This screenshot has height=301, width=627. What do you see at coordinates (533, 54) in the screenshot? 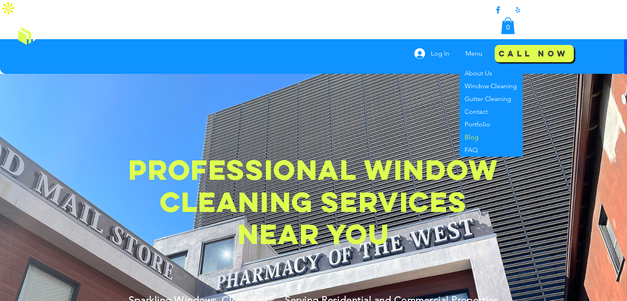
I see `span: Call Now` at bounding box center [533, 54].